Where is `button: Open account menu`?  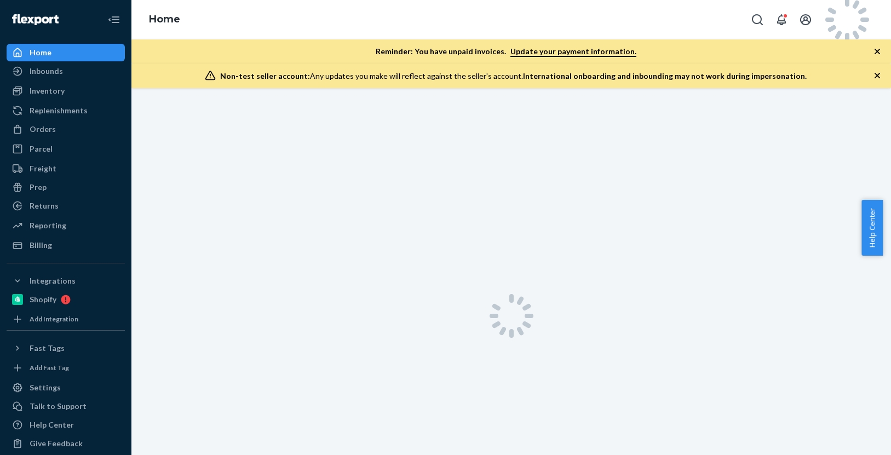
button: Open account menu is located at coordinates (806, 20).